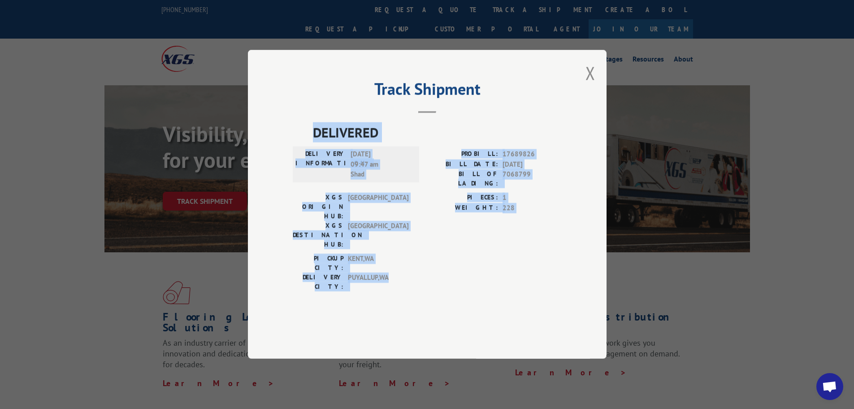 Image resolution: width=854 pixels, height=409 pixels. What do you see at coordinates (318, 263) in the screenshot?
I see `label: PICKUP CITY:` at bounding box center [318, 263].